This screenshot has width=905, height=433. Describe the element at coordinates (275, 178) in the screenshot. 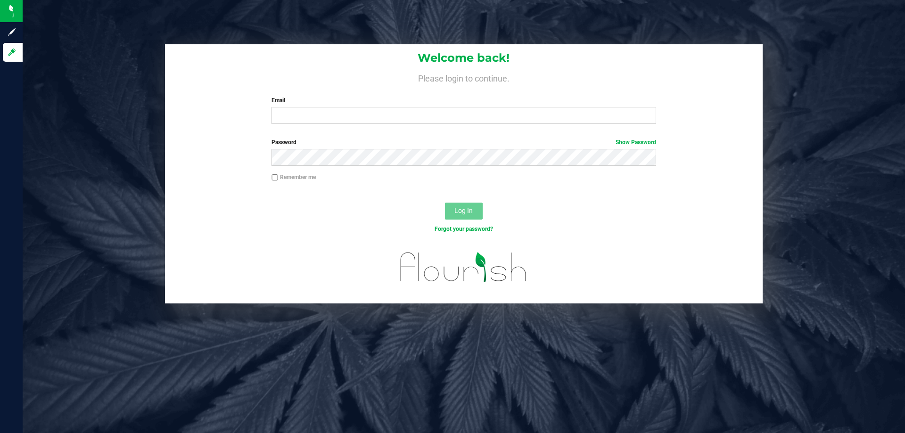

I see `input: Remember me` at that location.